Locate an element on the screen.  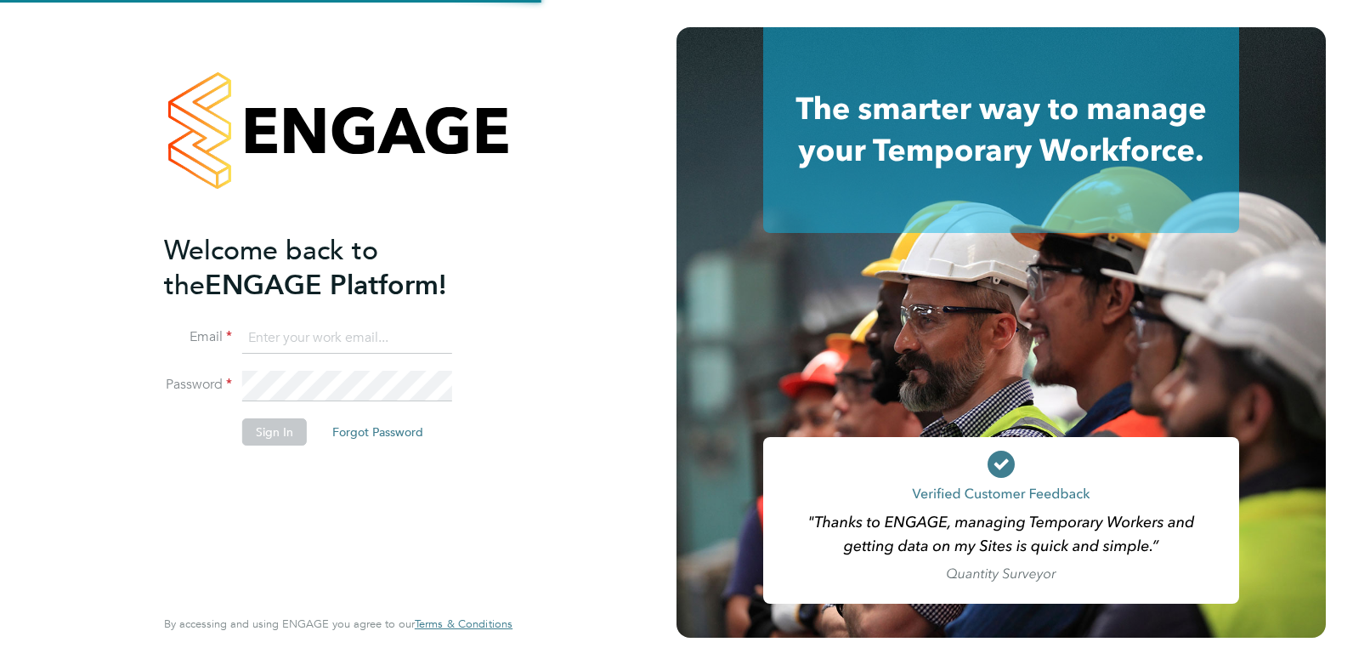
label: Email is located at coordinates (198, 337).